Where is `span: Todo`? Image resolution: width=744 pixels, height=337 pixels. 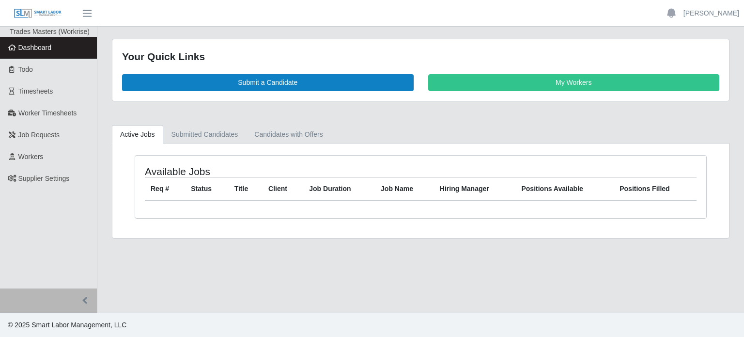 span: Todo is located at coordinates (26, 69).